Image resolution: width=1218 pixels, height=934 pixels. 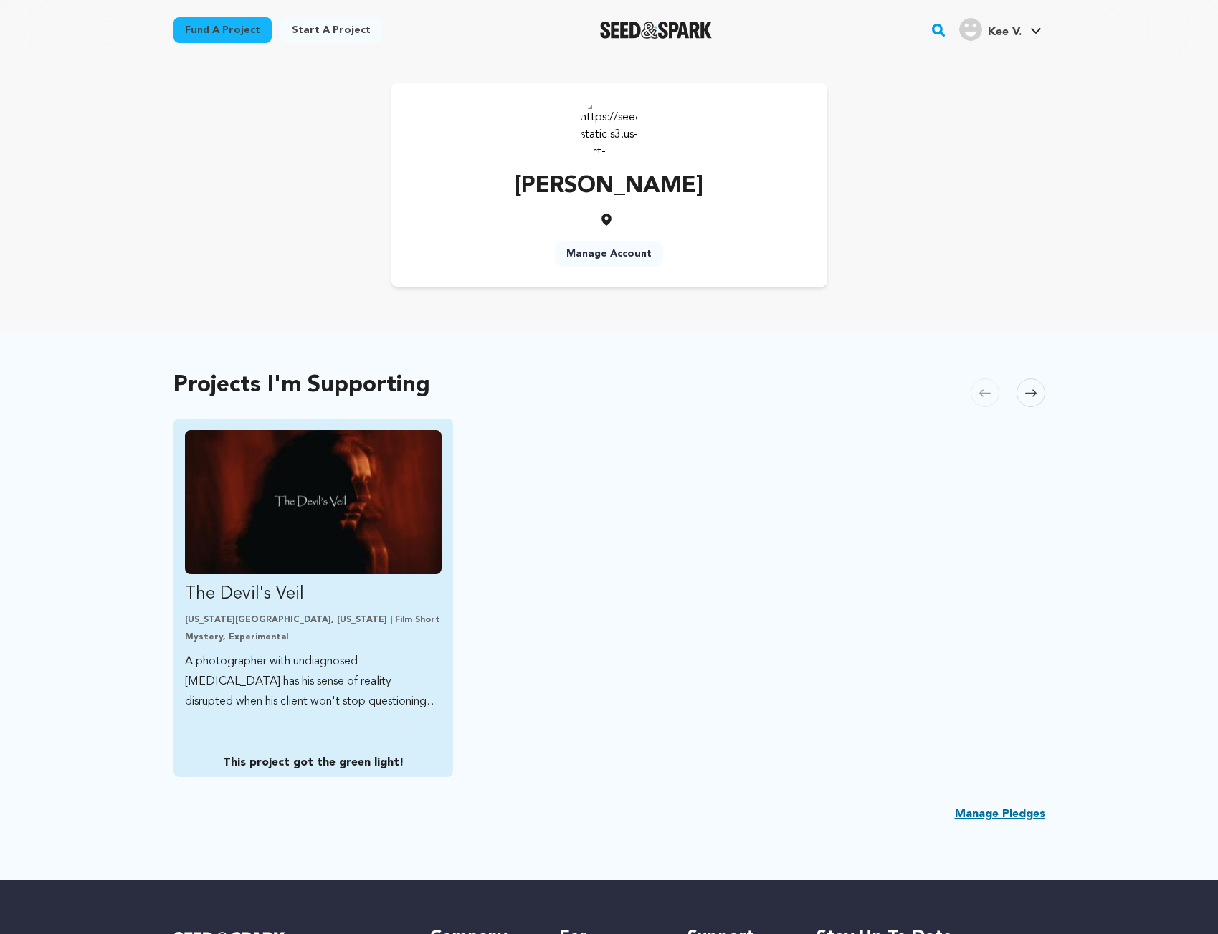 What do you see at coordinates (313, 763) in the screenshot?
I see `p: This project got the green light!` at bounding box center [313, 763].